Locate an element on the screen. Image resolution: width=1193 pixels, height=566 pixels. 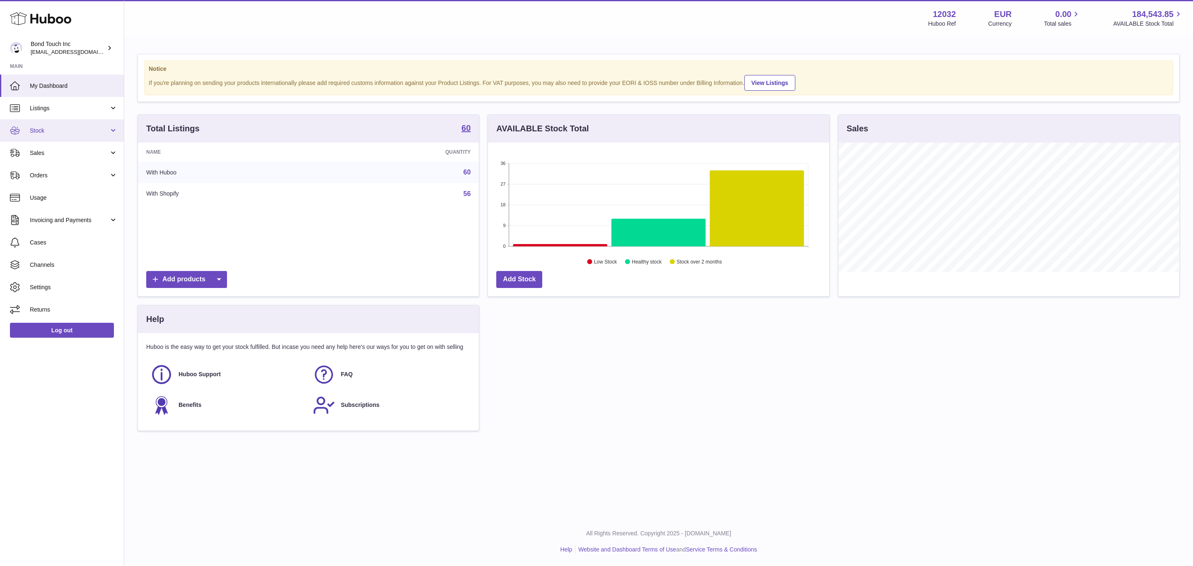
li: and is located at coordinates (666, 549).